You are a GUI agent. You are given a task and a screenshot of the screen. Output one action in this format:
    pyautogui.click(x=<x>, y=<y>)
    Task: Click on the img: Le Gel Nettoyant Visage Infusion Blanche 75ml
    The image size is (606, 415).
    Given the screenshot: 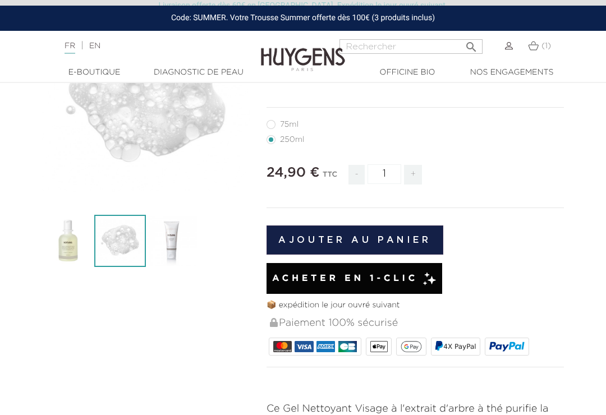 What is the action you would take?
    pyautogui.click(x=172, y=241)
    